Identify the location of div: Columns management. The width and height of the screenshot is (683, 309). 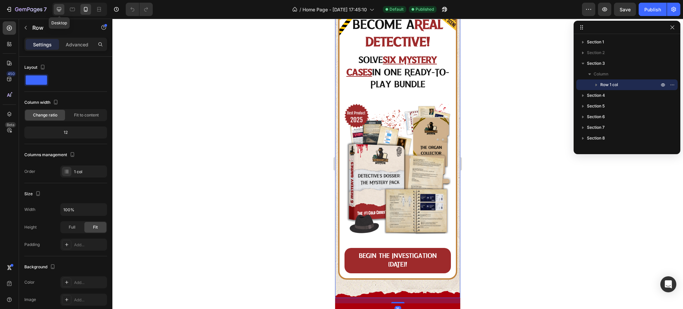
(50, 155).